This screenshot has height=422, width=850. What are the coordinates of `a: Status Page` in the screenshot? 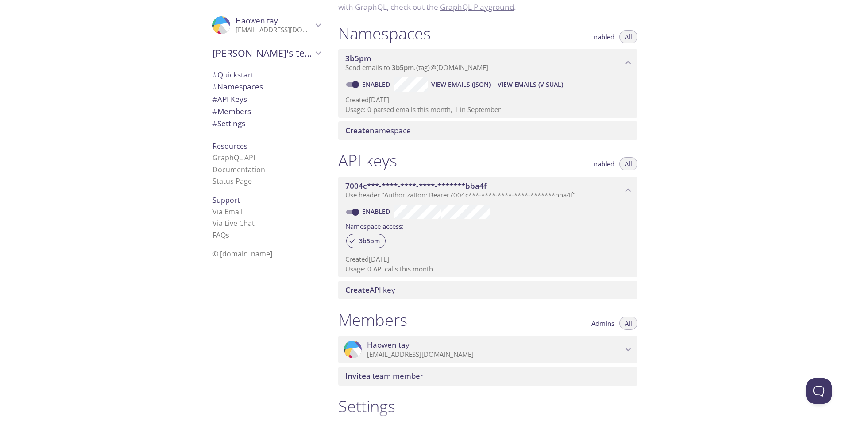 It's located at (232, 181).